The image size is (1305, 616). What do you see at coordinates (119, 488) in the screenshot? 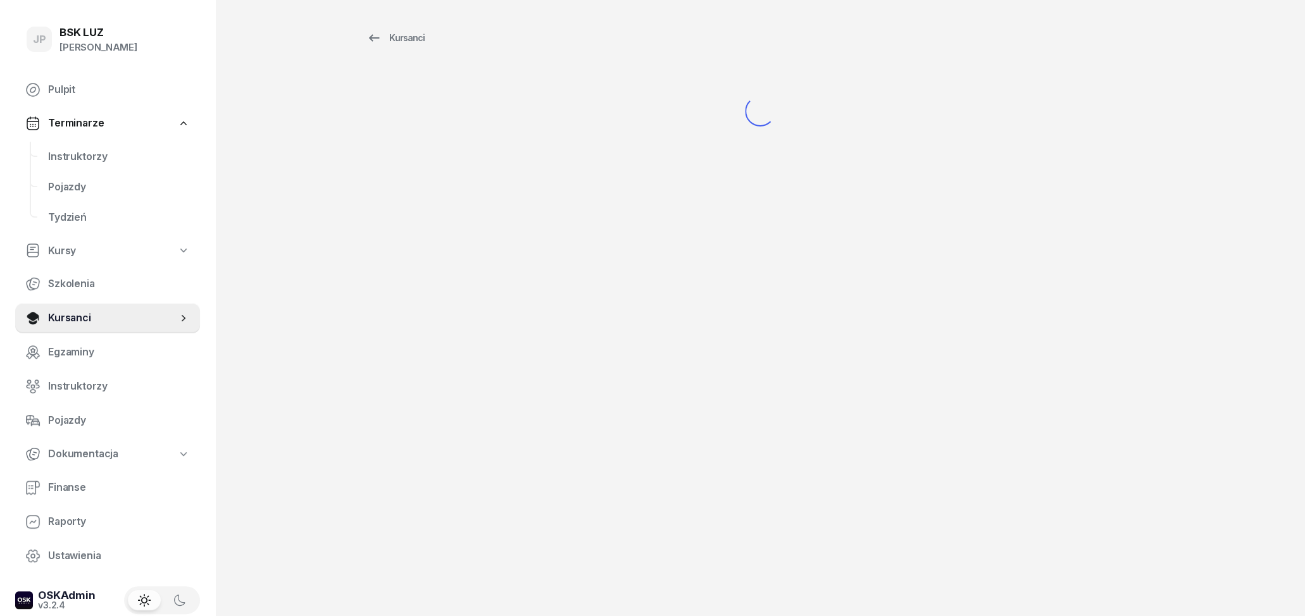
I see `span: Finanse` at bounding box center [119, 488].